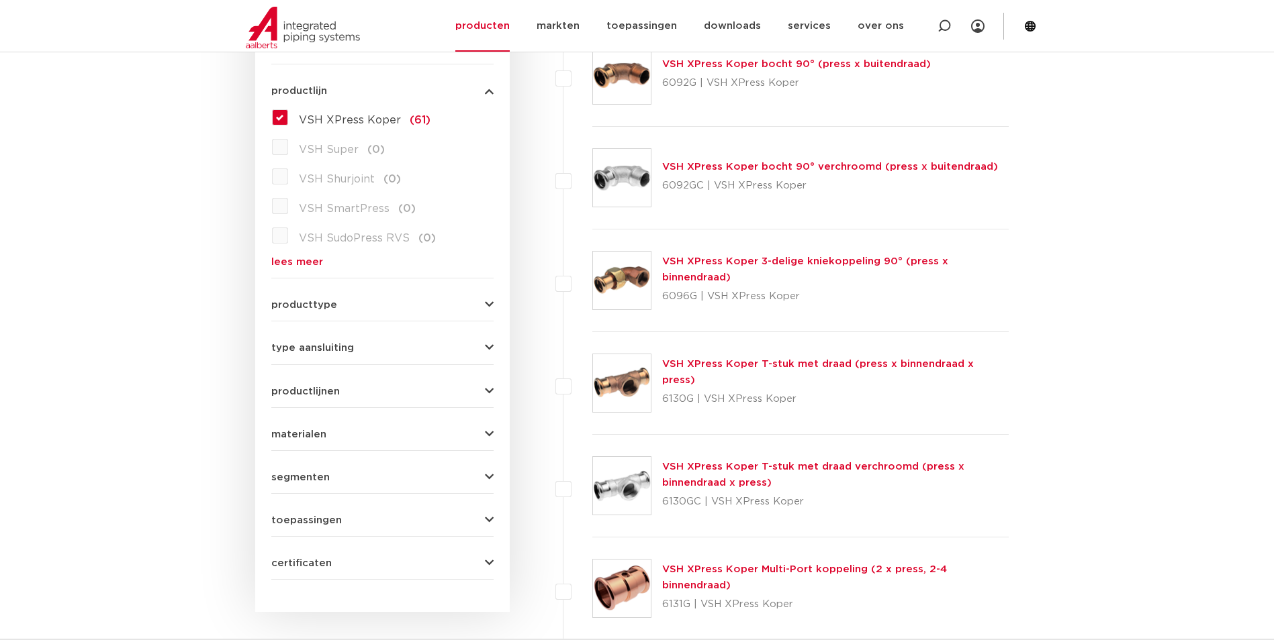  I want to click on p: 6092G | VSH XPress Koper, so click(796, 83).